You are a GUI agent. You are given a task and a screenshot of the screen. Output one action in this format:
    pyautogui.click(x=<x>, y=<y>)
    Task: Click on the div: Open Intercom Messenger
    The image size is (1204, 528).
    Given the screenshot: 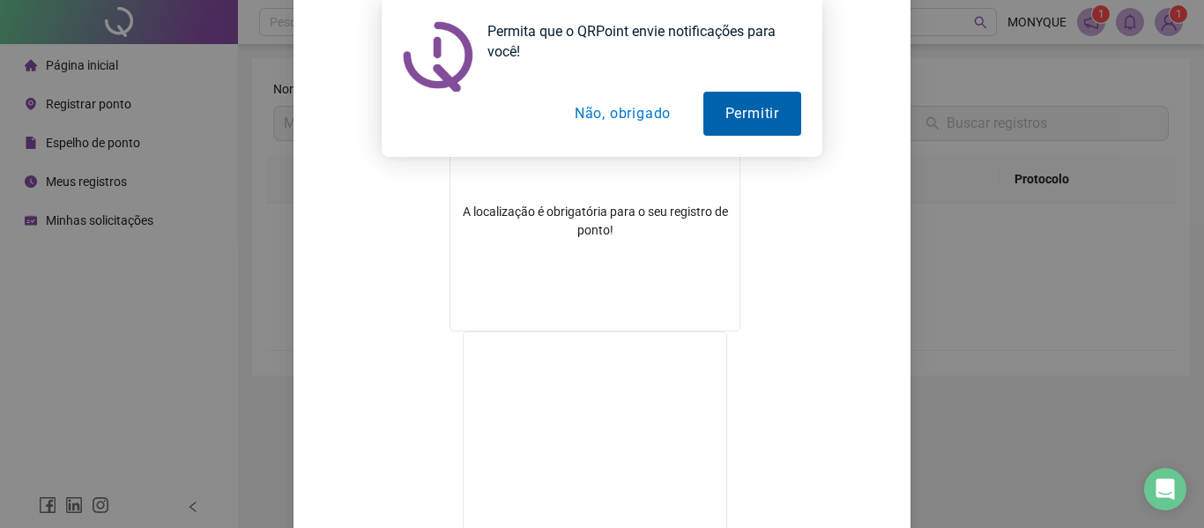 What is the action you would take?
    pyautogui.click(x=1165, y=489)
    